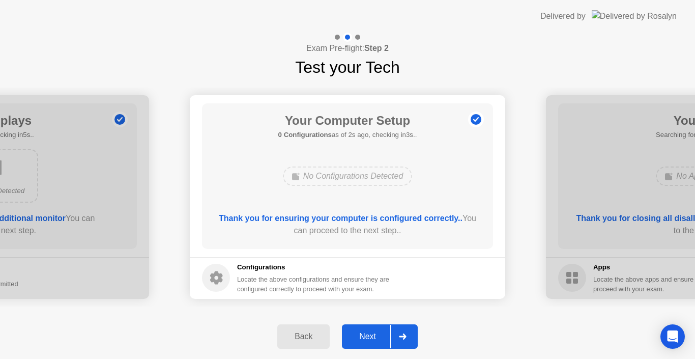 The image size is (695, 359). What do you see at coordinates (377, 48) in the screenshot?
I see `b: Step 2` at bounding box center [377, 48].